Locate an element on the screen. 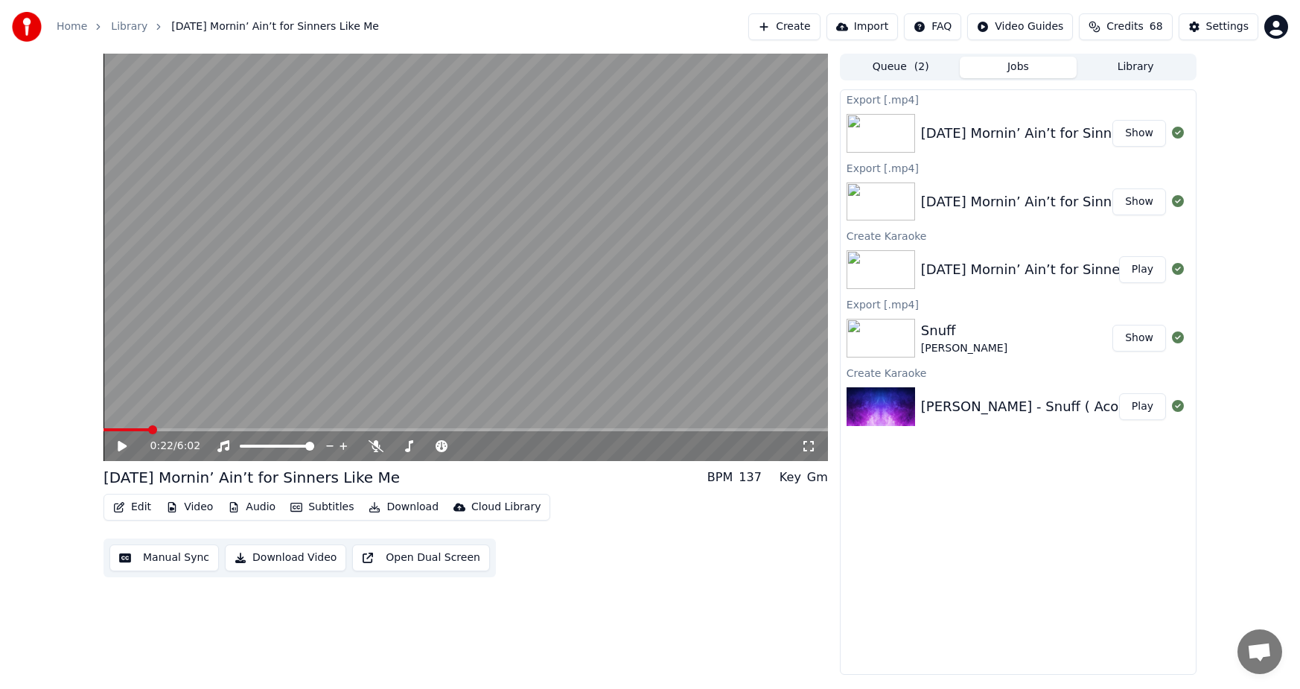 This screenshot has height=689, width=1300. button: Download Video is located at coordinates (285, 558).